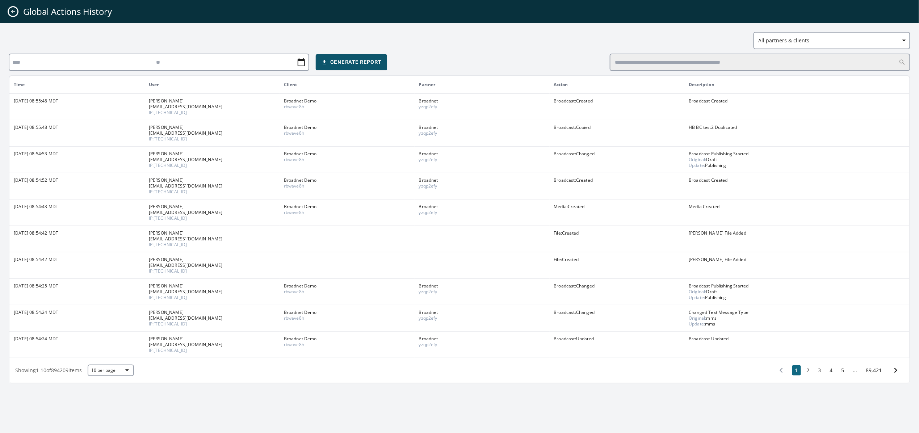  I want to click on th: Client, so click(347, 85).